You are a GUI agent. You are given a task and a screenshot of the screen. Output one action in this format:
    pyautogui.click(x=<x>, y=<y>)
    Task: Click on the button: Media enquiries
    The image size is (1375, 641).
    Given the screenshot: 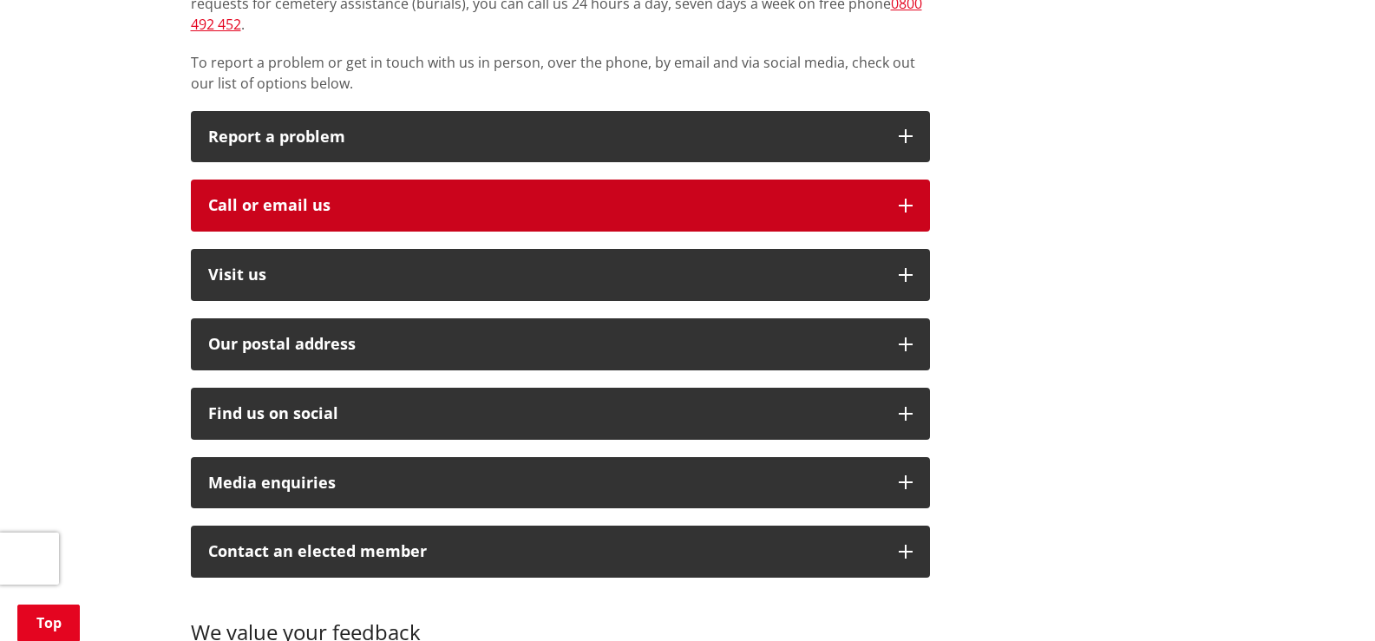 What is the action you would take?
    pyautogui.click(x=561, y=483)
    